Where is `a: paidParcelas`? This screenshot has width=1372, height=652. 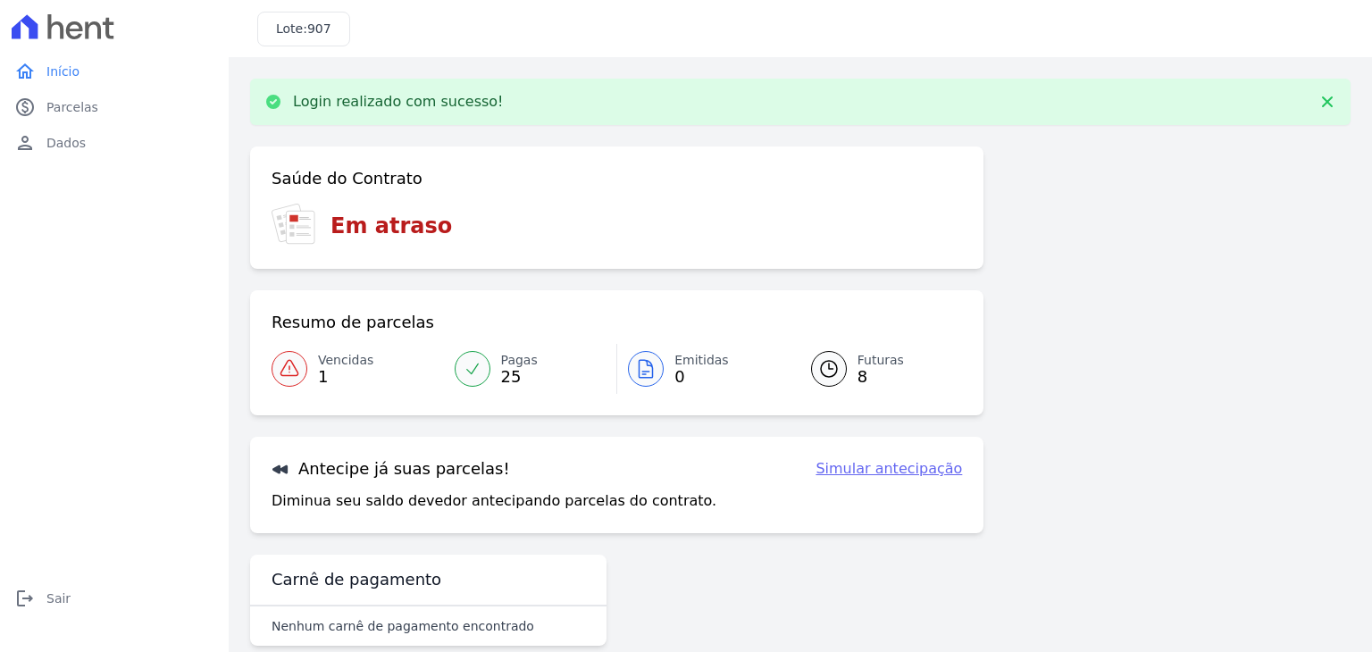
a: paidParcelas is located at coordinates (114, 107).